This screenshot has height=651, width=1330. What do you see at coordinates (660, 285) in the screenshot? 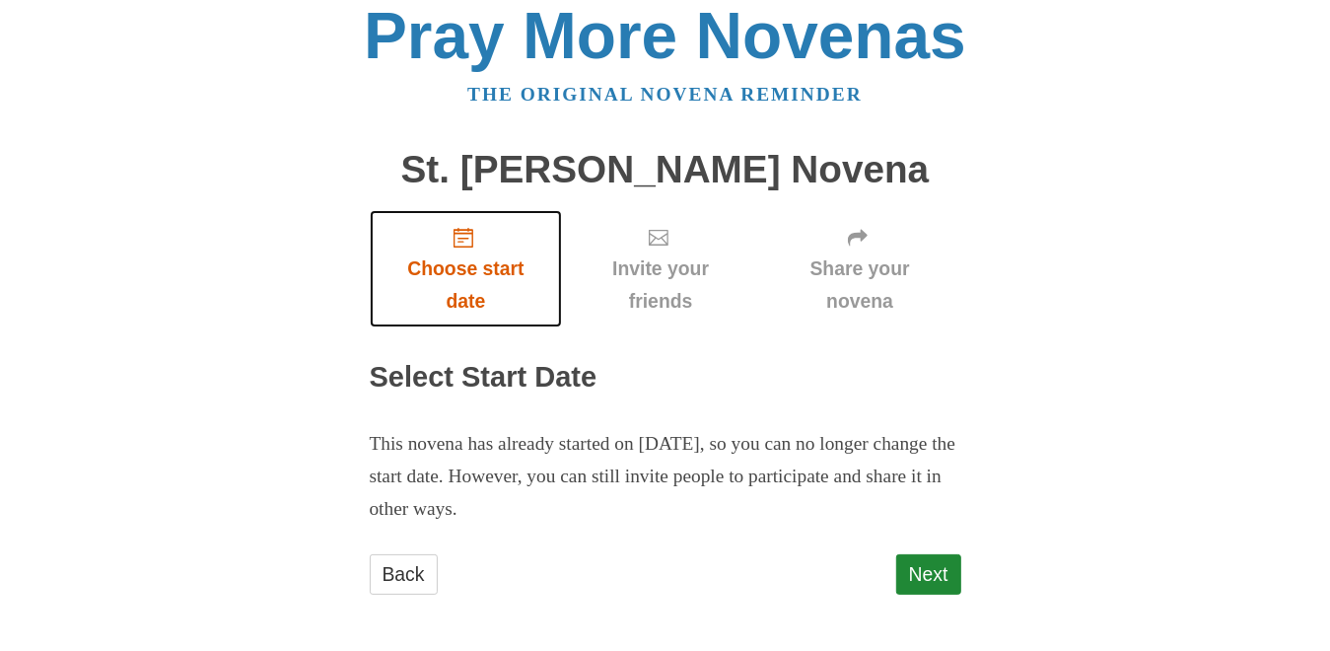
I see `span: Invite your friends` at bounding box center [660, 285].